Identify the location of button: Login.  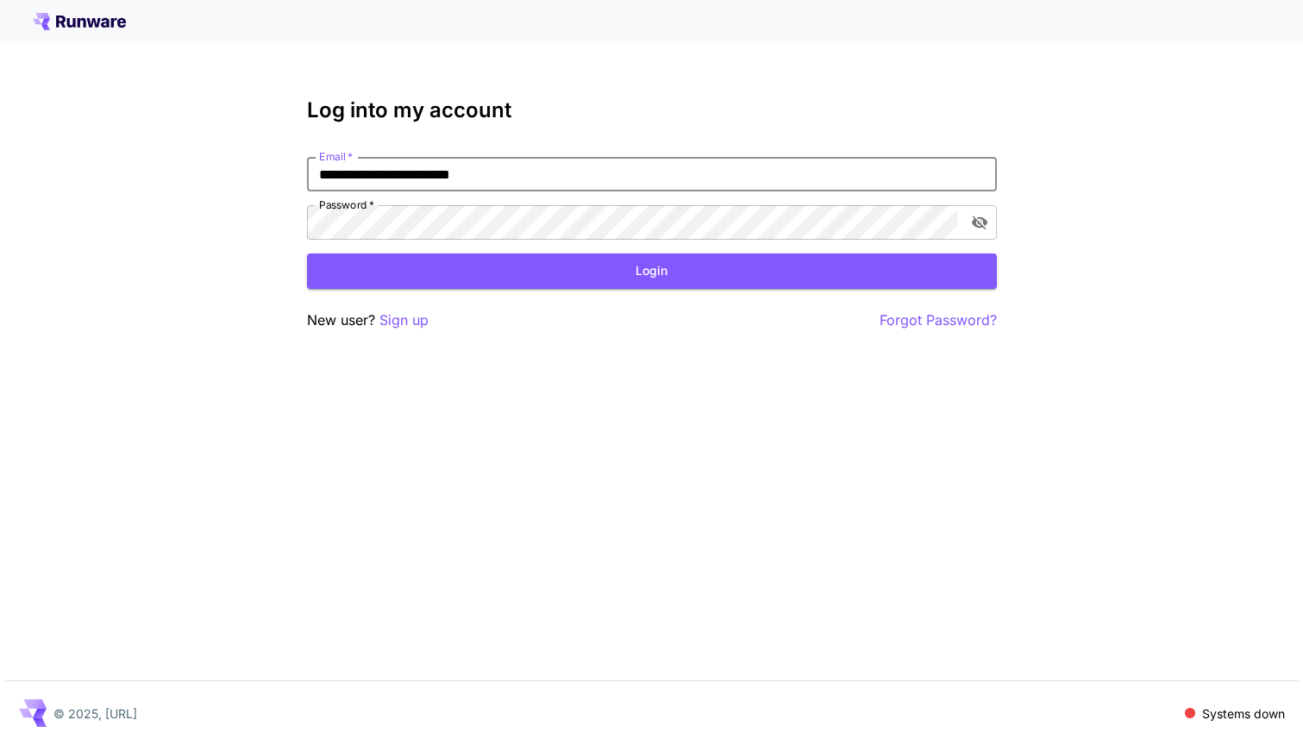
(652, 271).